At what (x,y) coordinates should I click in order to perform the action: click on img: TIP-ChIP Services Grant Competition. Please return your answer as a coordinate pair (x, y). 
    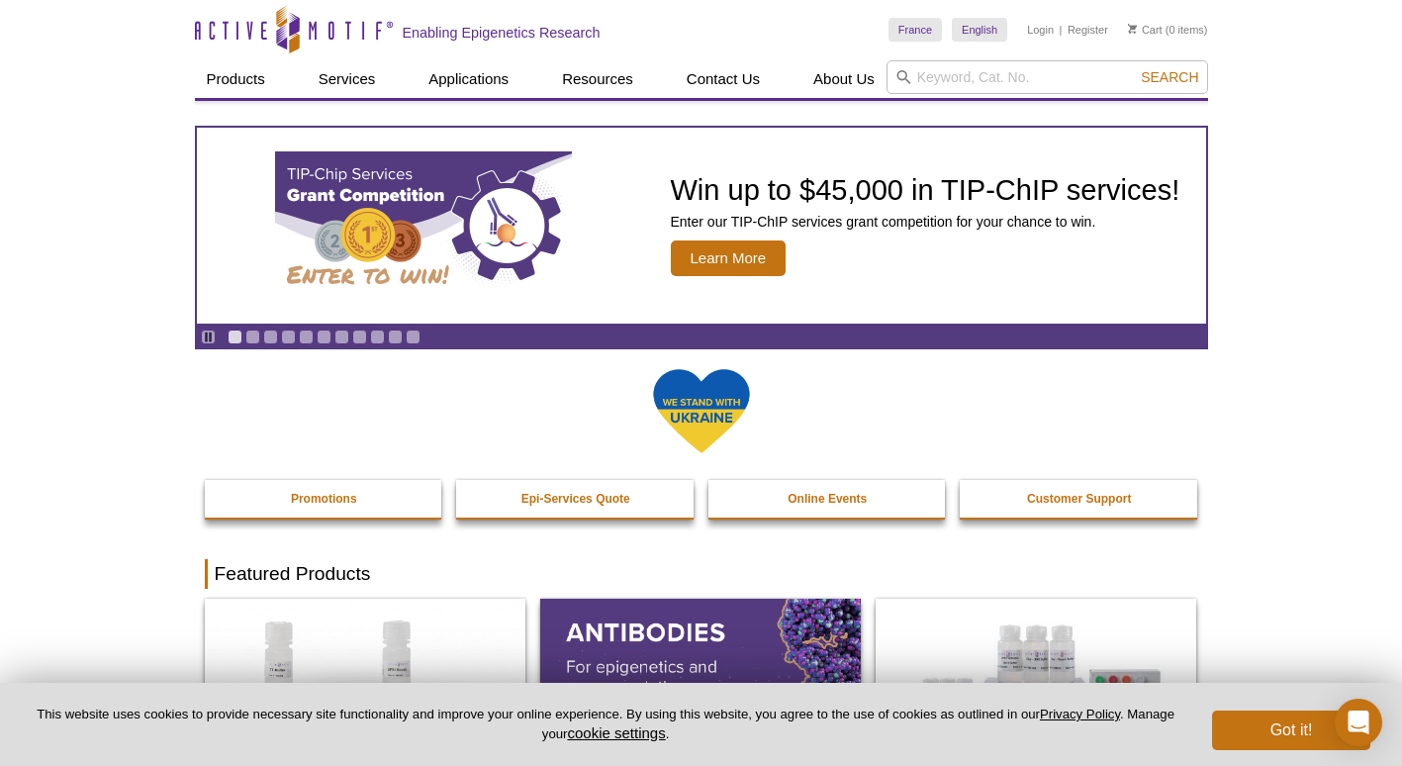
    Looking at the image, I should click on (423, 226).